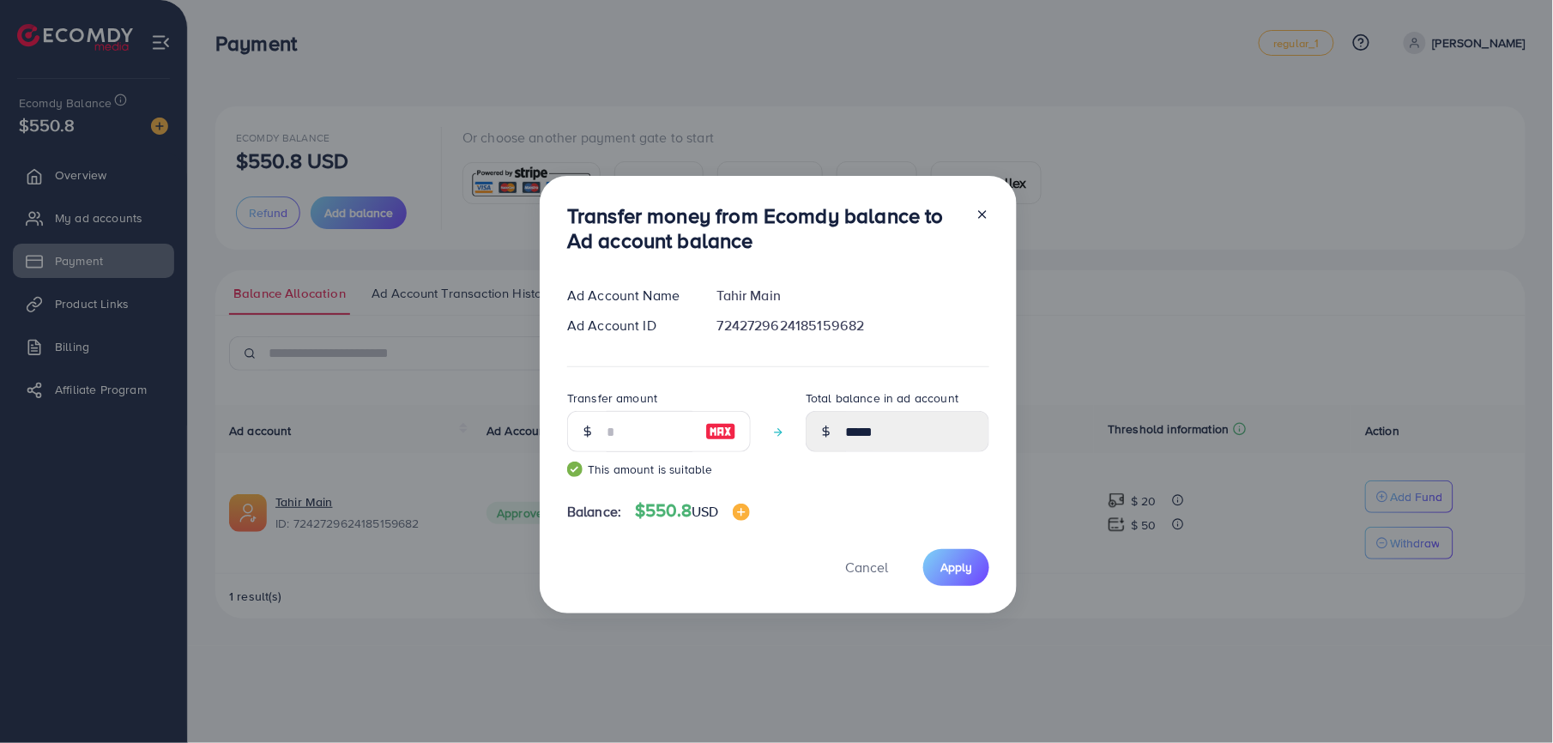  What do you see at coordinates (628, 325) in the screenshot?
I see `div: Ad Account ID` at bounding box center [628, 325].